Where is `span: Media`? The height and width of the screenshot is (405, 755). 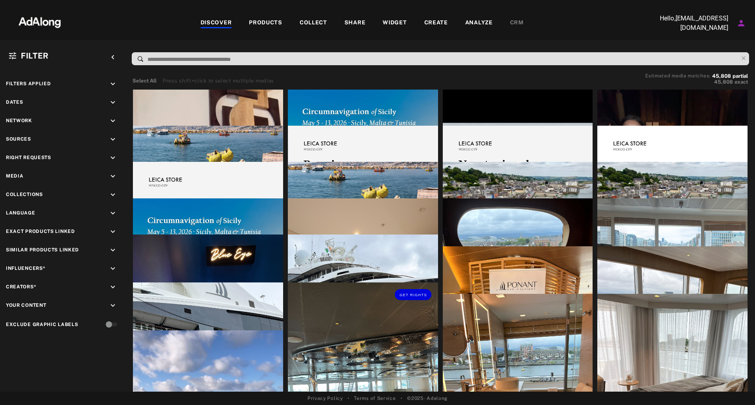
span: Media is located at coordinates (15, 176).